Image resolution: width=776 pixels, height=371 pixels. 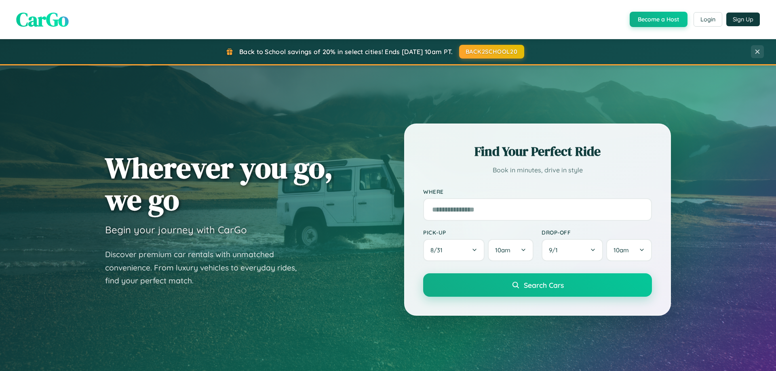 What do you see at coordinates (42, 19) in the screenshot?
I see `span: CarGo` at bounding box center [42, 19].